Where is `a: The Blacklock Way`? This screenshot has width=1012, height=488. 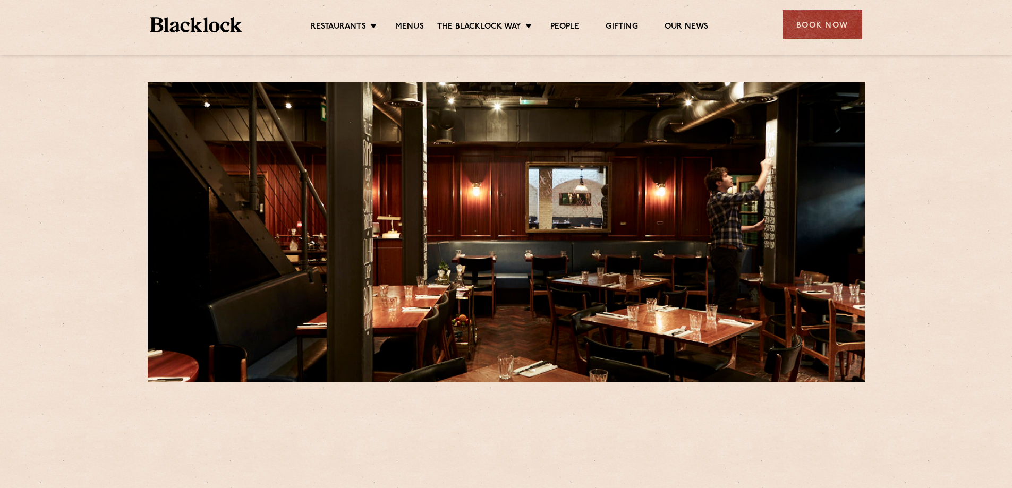
a: The Blacklock Way is located at coordinates (479, 28).